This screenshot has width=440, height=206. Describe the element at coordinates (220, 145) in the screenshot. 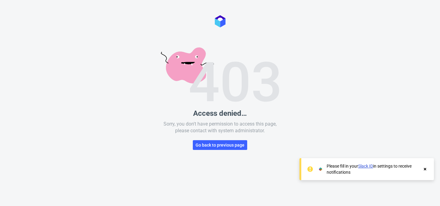

I see `span: Go back to previous page` at that location.